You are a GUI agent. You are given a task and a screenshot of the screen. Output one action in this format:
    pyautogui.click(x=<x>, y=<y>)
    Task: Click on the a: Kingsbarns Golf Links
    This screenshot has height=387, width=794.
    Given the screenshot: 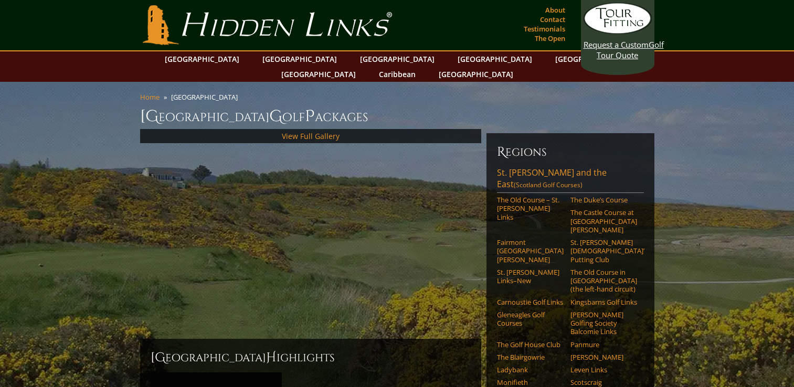 What is the action you would take?
    pyautogui.click(x=603, y=302)
    